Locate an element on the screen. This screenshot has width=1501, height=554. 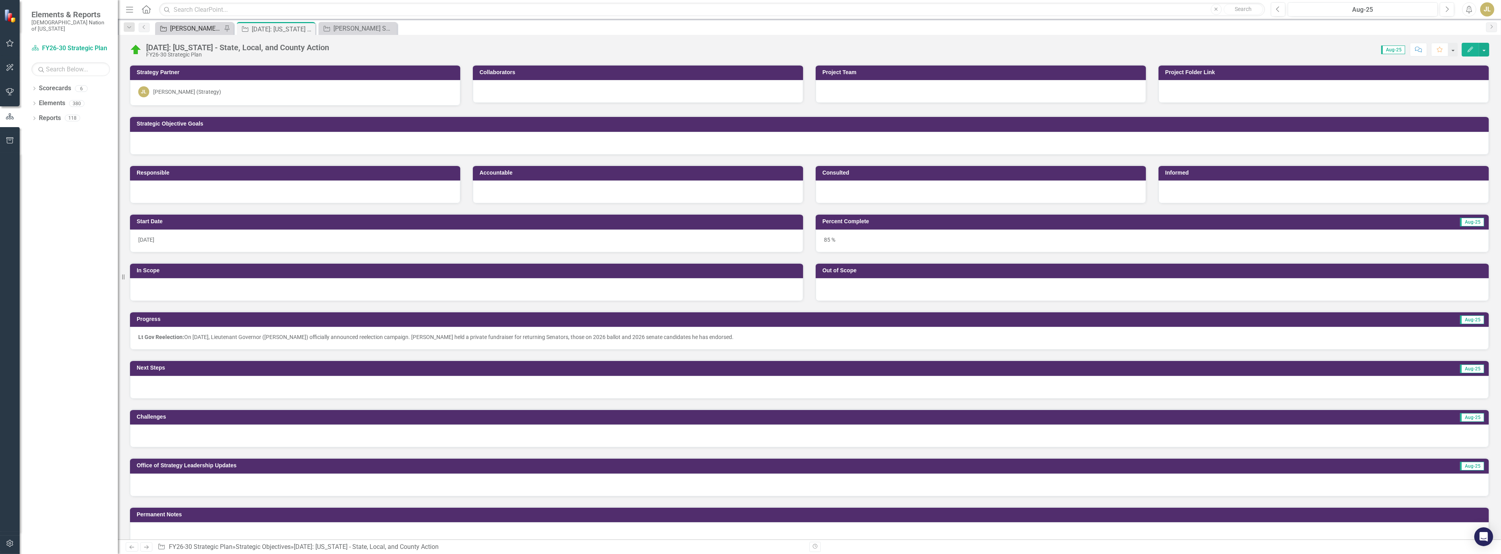
a: Scorecards is located at coordinates (55, 88).